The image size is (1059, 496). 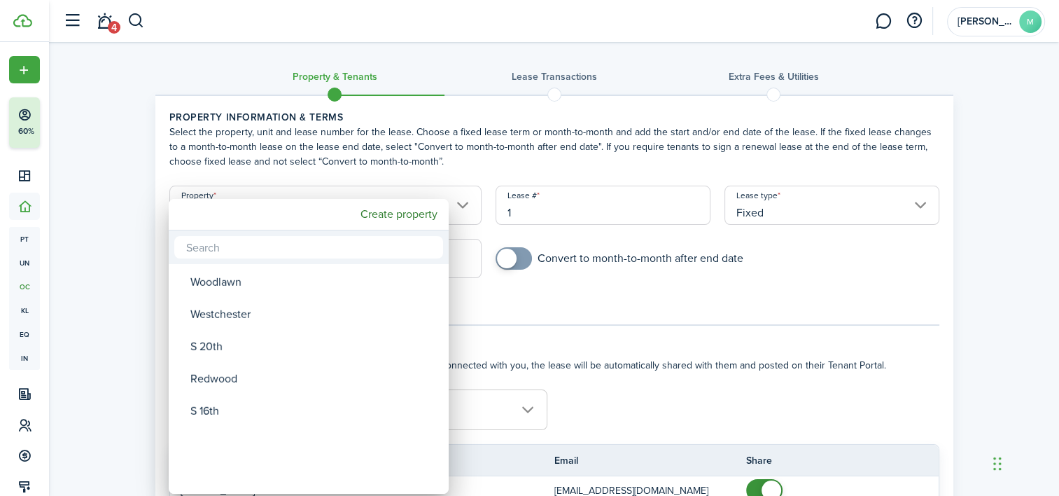 I want to click on mbsc-button: Create property, so click(x=399, y=214).